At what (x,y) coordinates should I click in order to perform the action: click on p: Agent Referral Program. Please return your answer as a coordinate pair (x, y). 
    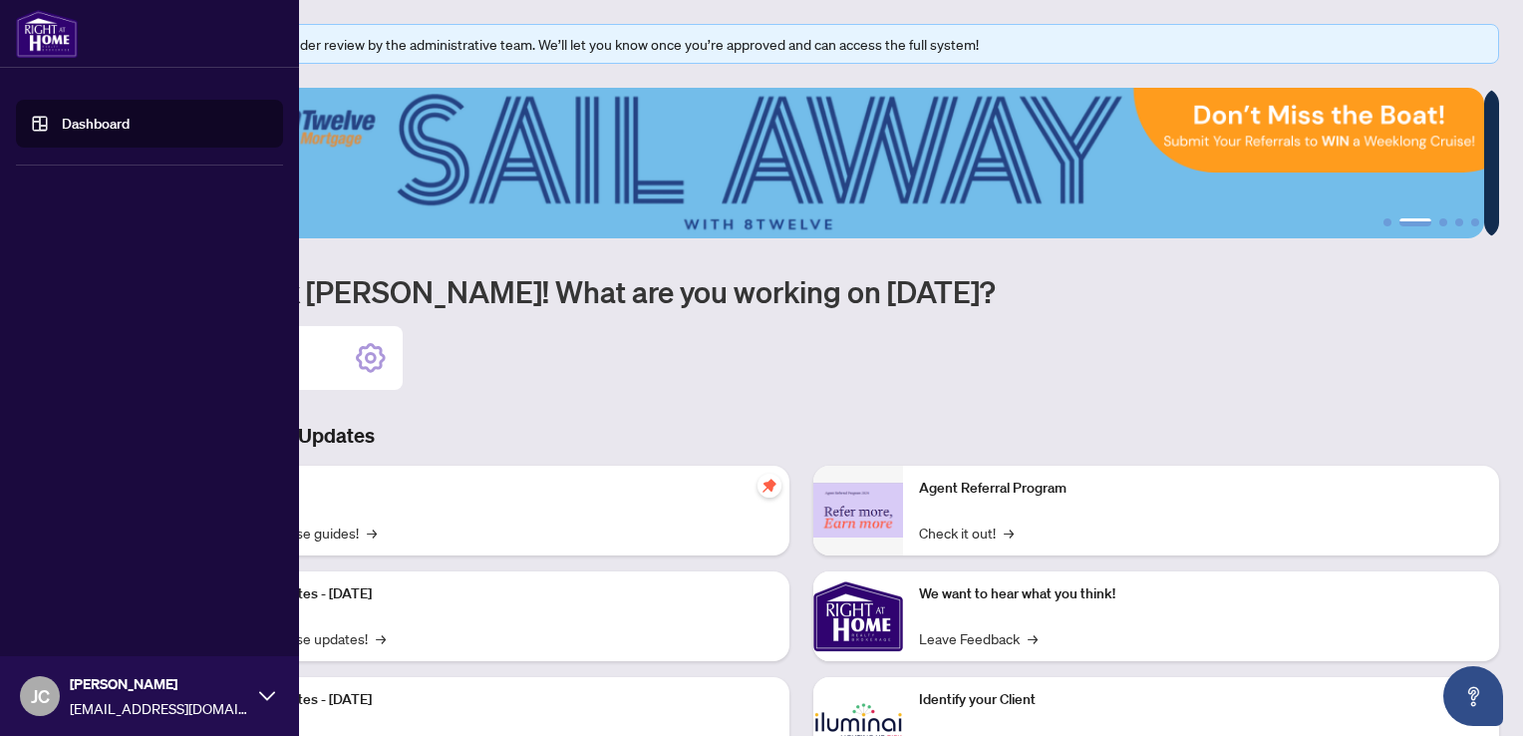
    Looking at the image, I should click on (1201, 488).